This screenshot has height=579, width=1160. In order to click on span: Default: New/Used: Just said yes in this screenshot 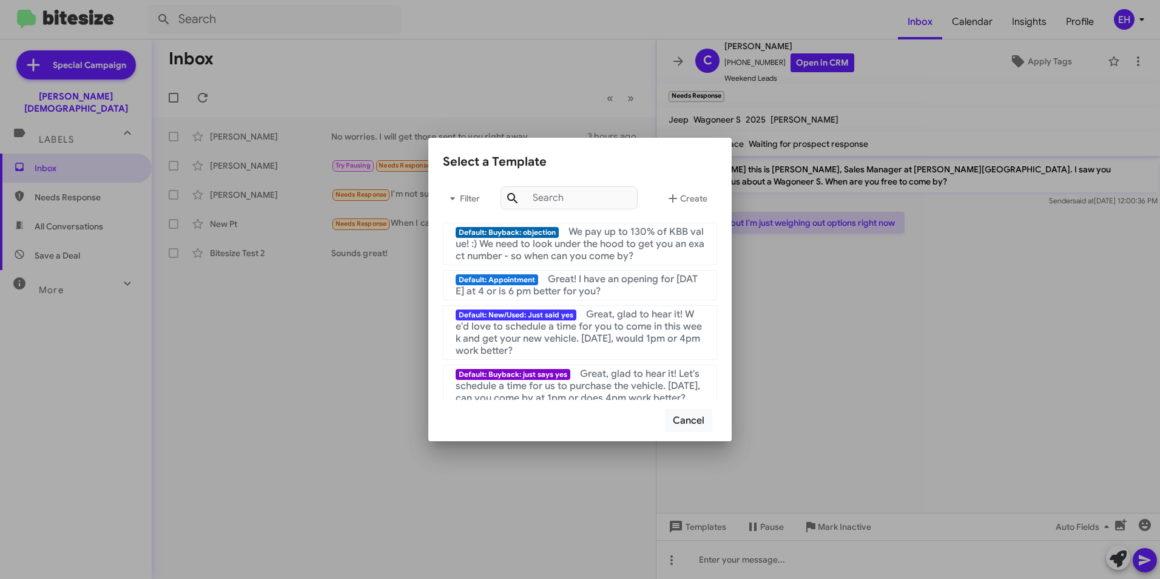, I will do `click(516, 315)`.